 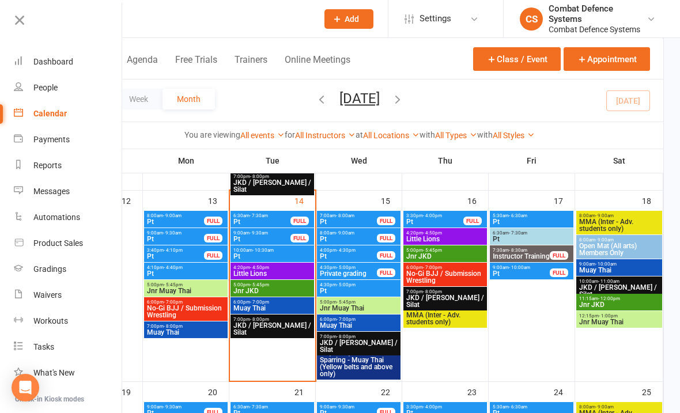 What do you see at coordinates (349, 19) in the screenshot?
I see `button: Add` at bounding box center [349, 19].